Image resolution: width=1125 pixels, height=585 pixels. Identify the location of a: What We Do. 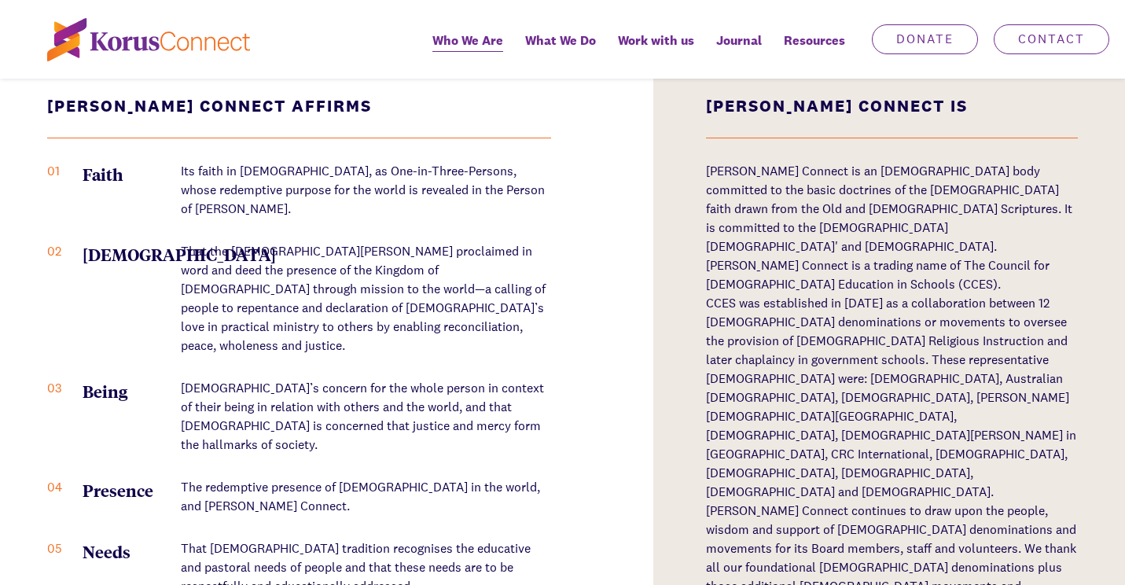
(560, 50).